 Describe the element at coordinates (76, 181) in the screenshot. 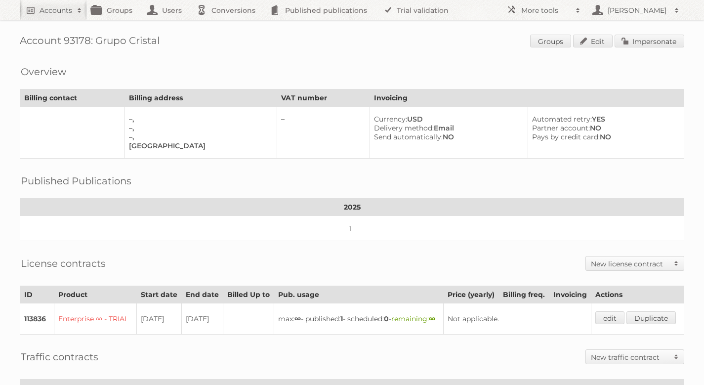

I see `h2: Published Publications` at that location.